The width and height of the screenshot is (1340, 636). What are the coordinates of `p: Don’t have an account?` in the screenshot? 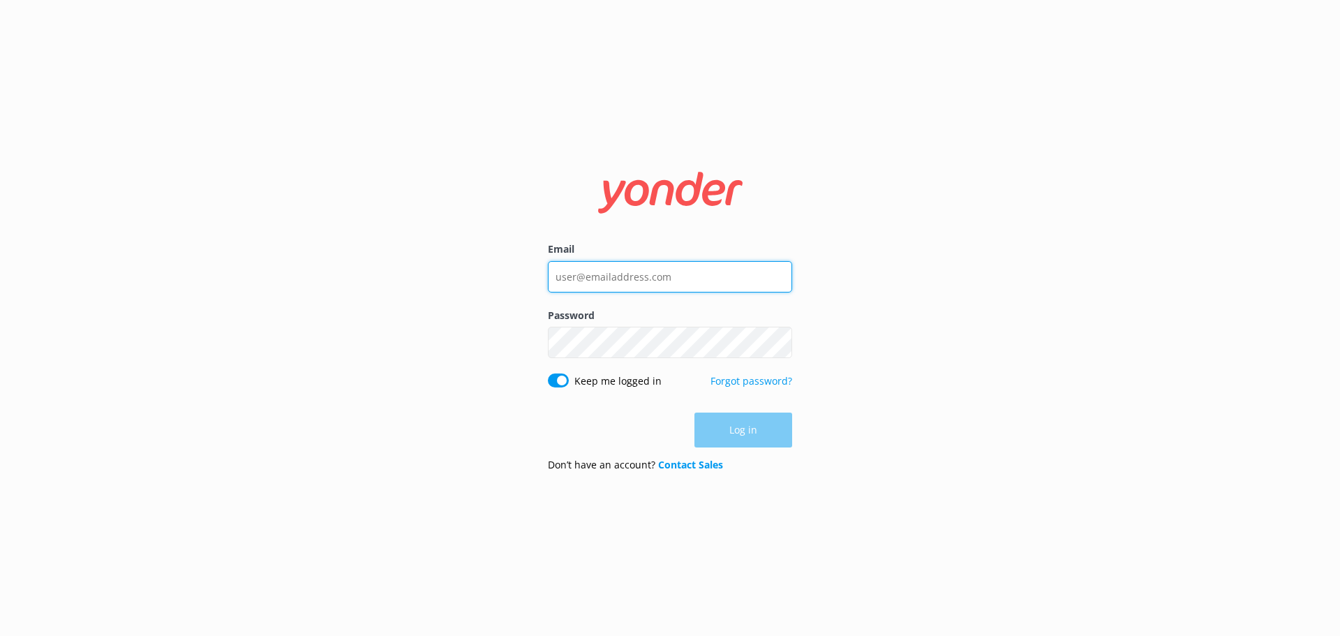 It's located at (635, 465).